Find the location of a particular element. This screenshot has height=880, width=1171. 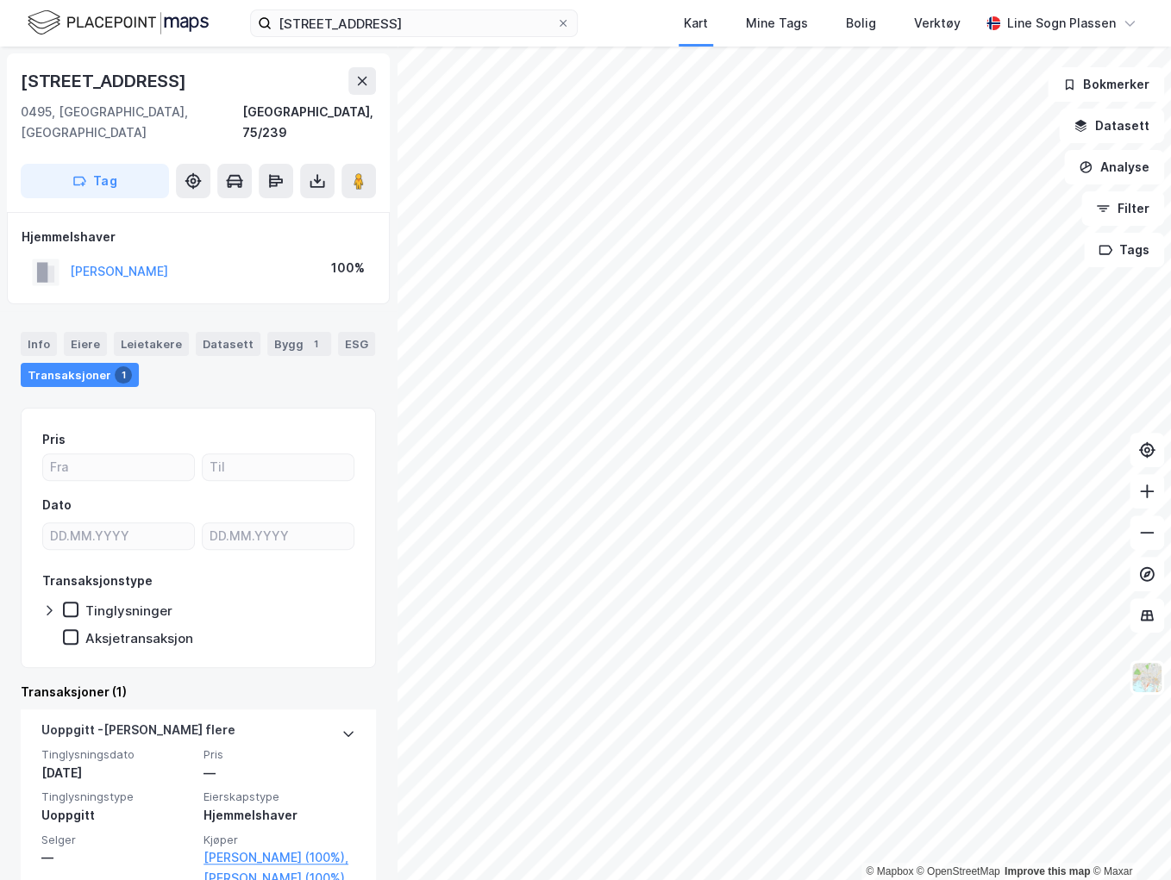

div: 100% is located at coordinates (347, 268).